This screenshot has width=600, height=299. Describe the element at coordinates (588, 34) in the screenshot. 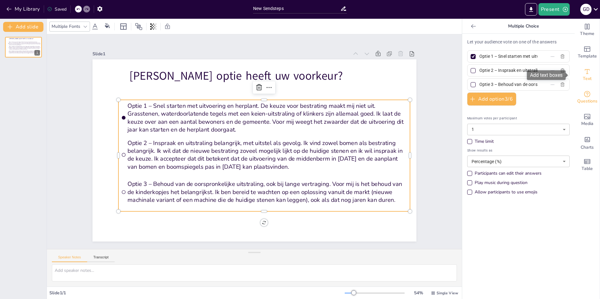

I see `span: Theme` at that location.